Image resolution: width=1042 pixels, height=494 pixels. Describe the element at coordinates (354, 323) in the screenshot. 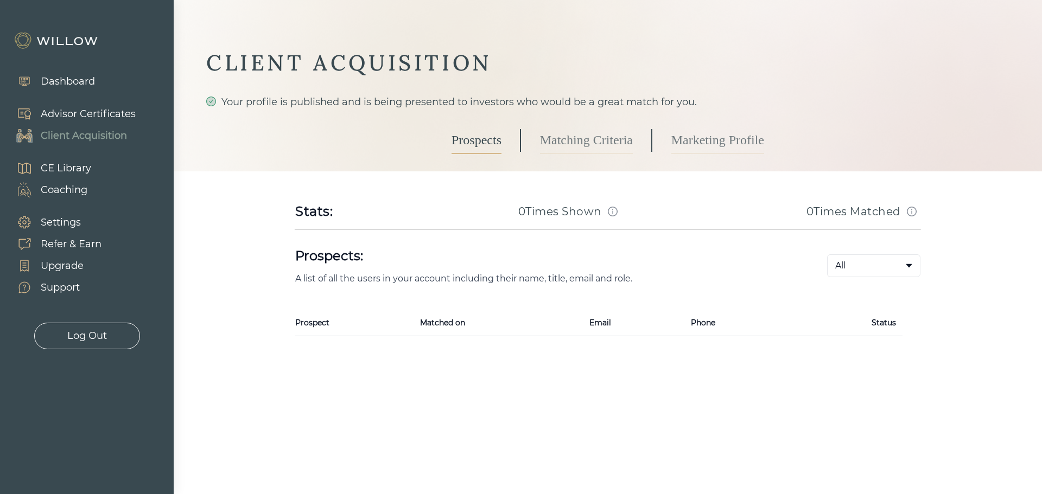

I see `th: Prospect` at that location.